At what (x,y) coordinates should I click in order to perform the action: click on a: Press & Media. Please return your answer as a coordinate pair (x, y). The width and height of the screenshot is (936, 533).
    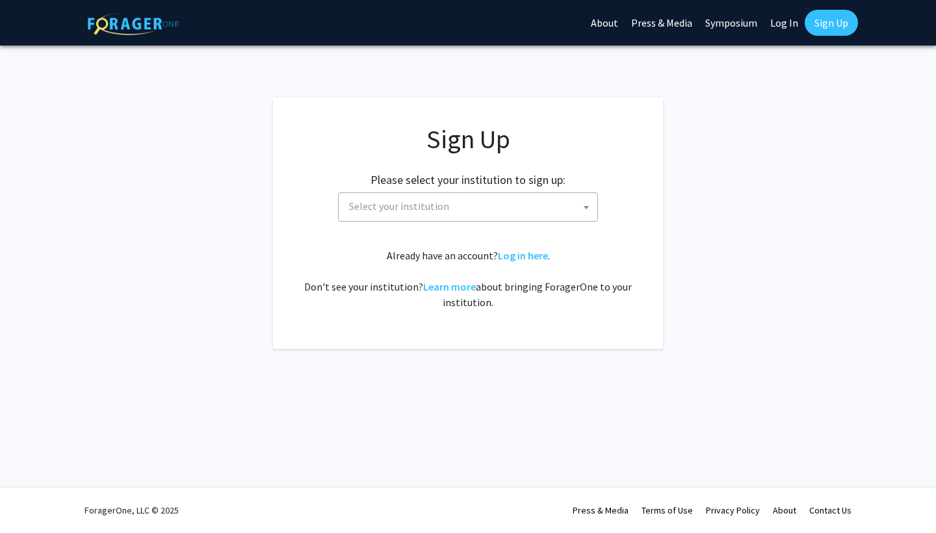
    Looking at the image, I should click on (601, 510).